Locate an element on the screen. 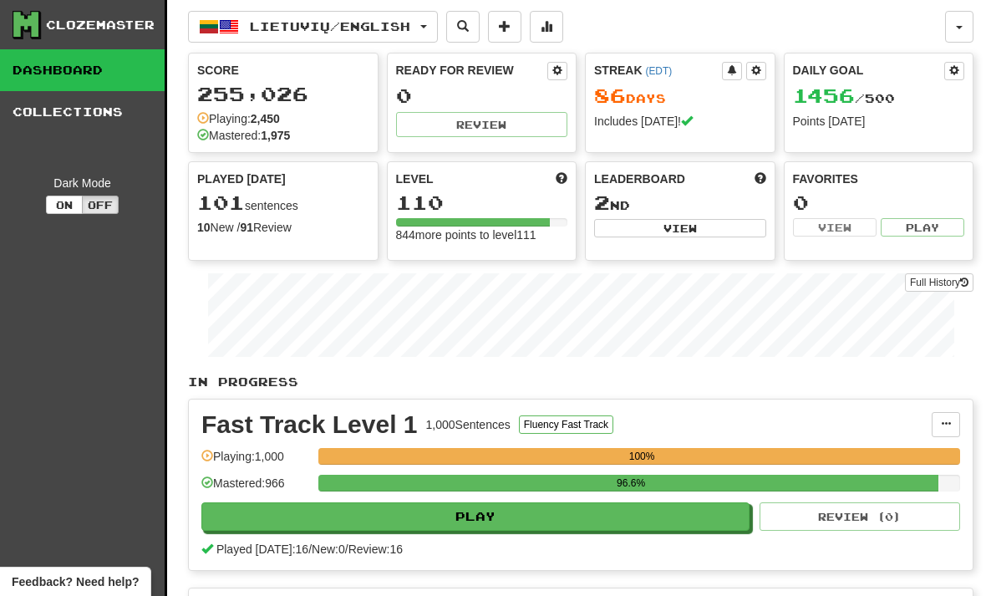  button: Search sentences is located at coordinates (463, 27).